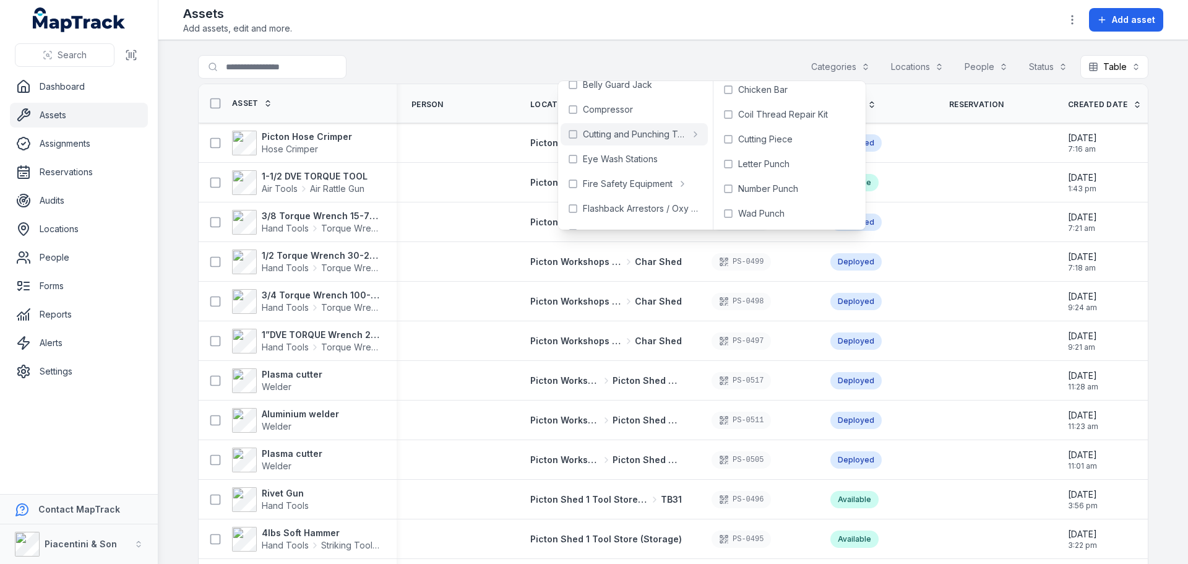  What do you see at coordinates (606, 420) in the screenshot?
I see `a: Picton Workshops & BaysPicton Shed 2 Fabrication Shop` at bounding box center [606, 420].